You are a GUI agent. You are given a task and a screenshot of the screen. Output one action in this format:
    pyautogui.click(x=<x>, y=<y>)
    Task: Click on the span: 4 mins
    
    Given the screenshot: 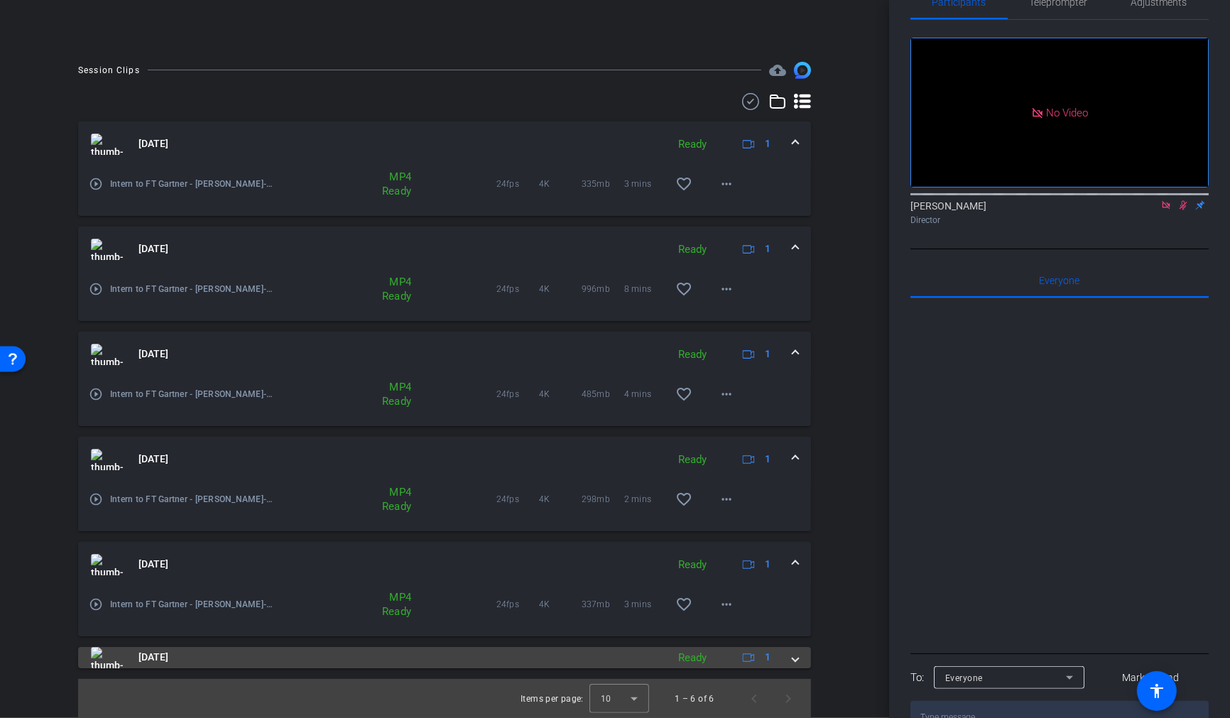 What is the action you would take?
    pyautogui.click(x=646, y=394)
    